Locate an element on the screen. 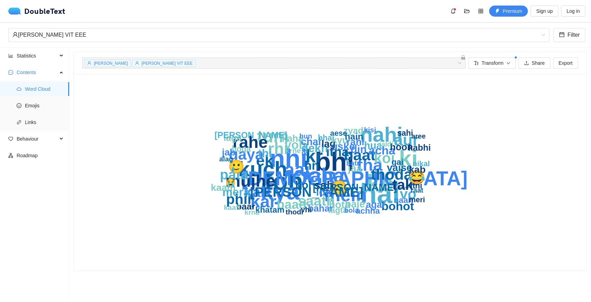 This screenshot has height=302, width=591. text: ki is located at coordinates (408, 158).